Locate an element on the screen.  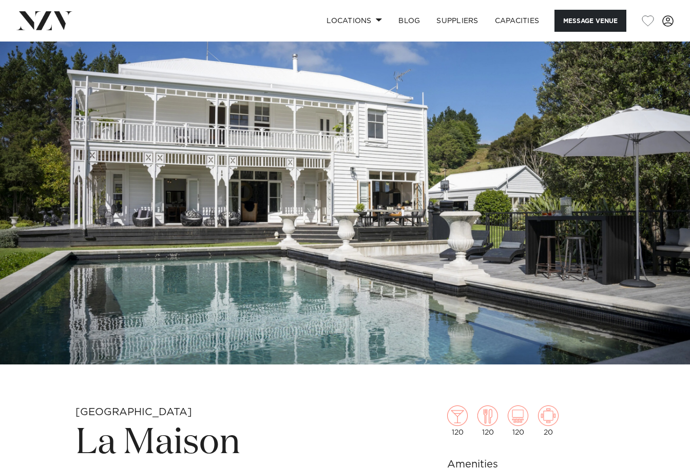
a: SUPPLIERS is located at coordinates (457, 21).